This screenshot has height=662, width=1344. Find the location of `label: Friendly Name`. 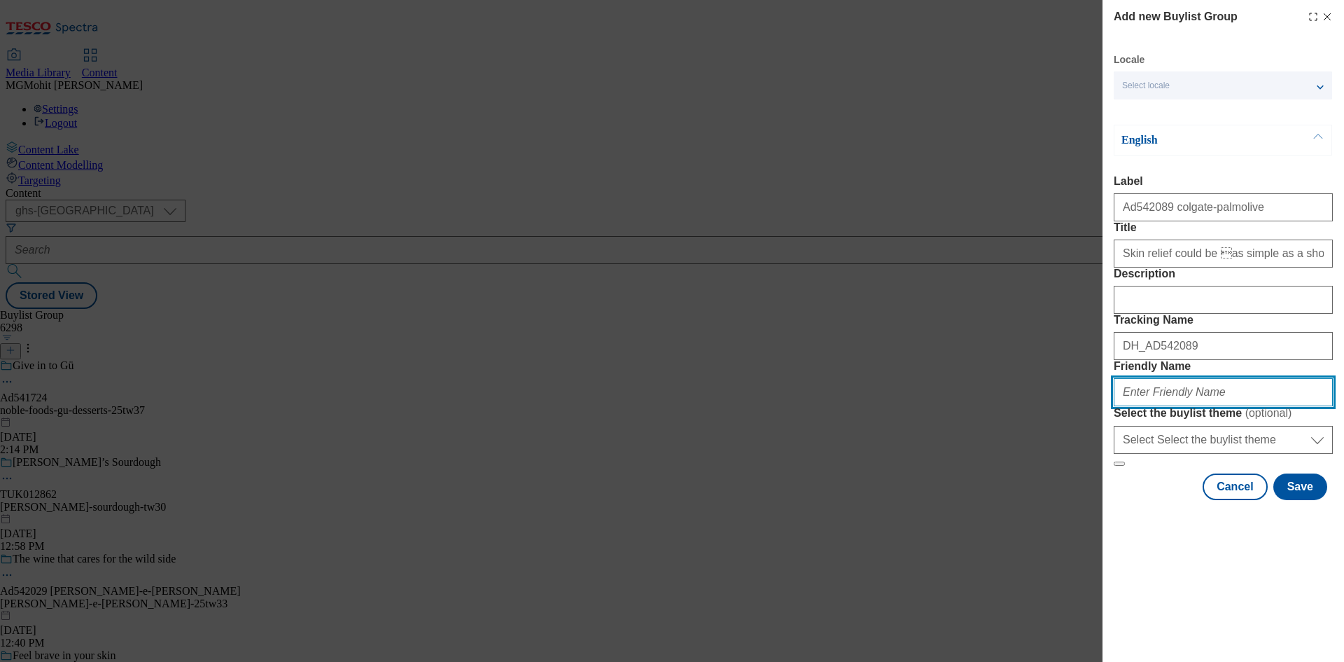

label: Friendly Name is located at coordinates (1223, 366).